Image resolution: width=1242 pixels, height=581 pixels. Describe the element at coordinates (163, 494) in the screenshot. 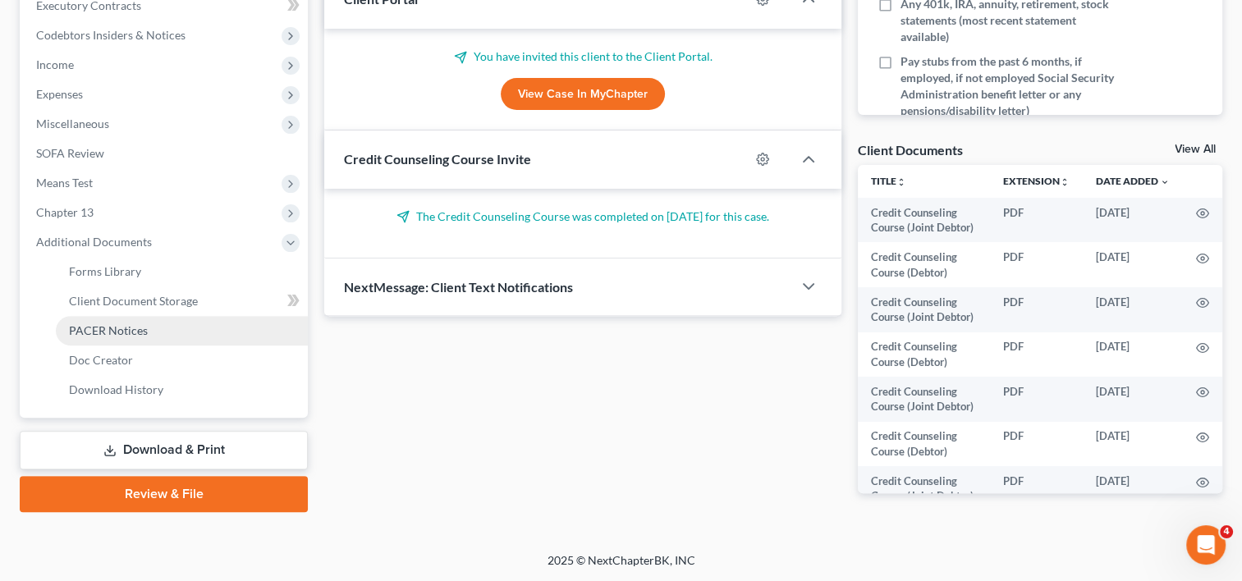

I see `a: Review & File` at that location.